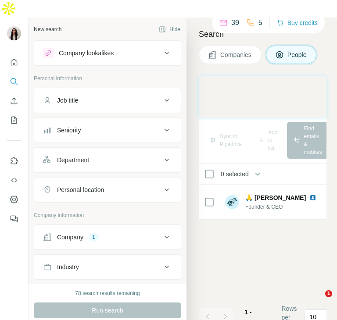  Describe the element at coordinates (297, 55) in the screenshot. I see `span: People` at that location.